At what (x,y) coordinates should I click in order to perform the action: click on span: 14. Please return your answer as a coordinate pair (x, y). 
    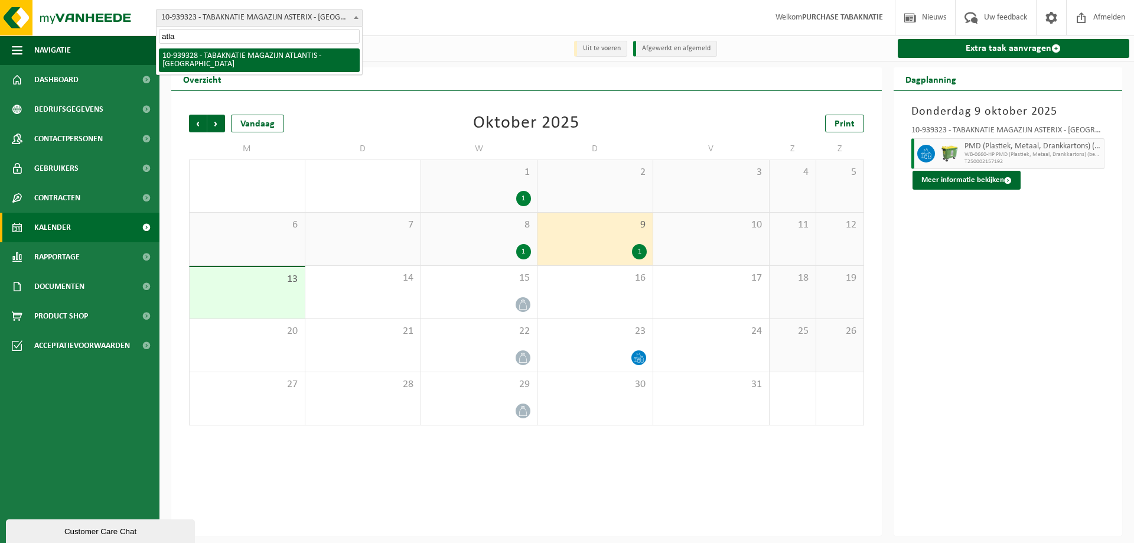
    Looking at the image, I should click on (363, 278).